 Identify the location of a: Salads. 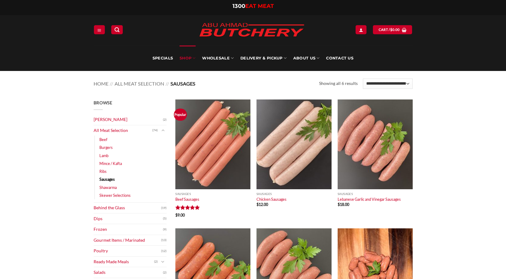
(128, 273).